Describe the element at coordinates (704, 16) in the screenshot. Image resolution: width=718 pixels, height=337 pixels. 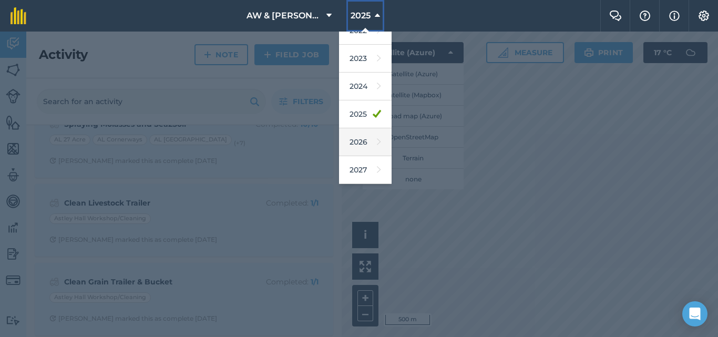
I see `img: A cog icon` at that location.